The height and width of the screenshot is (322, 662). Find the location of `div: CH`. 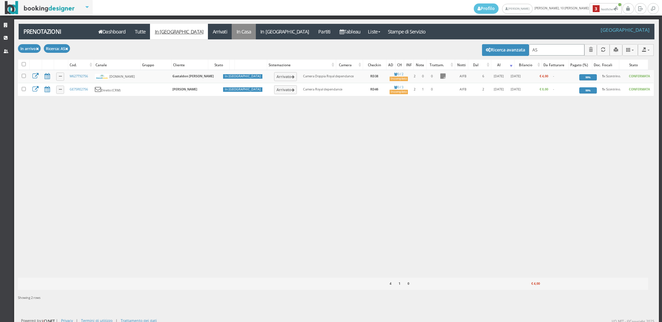

div: CH is located at coordinates (400, 65).